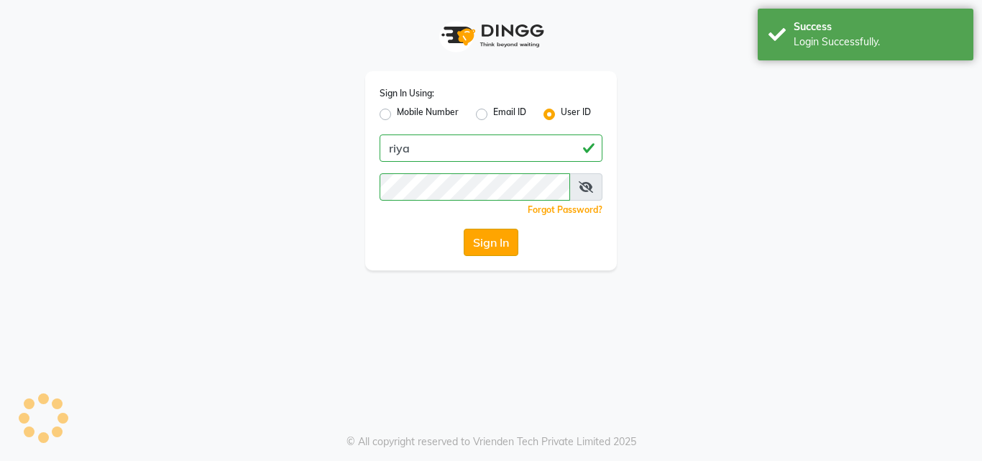 The width and height of the screenshot is (982, 461). I want to click on label: Sign In Using:, so click(407, 93).